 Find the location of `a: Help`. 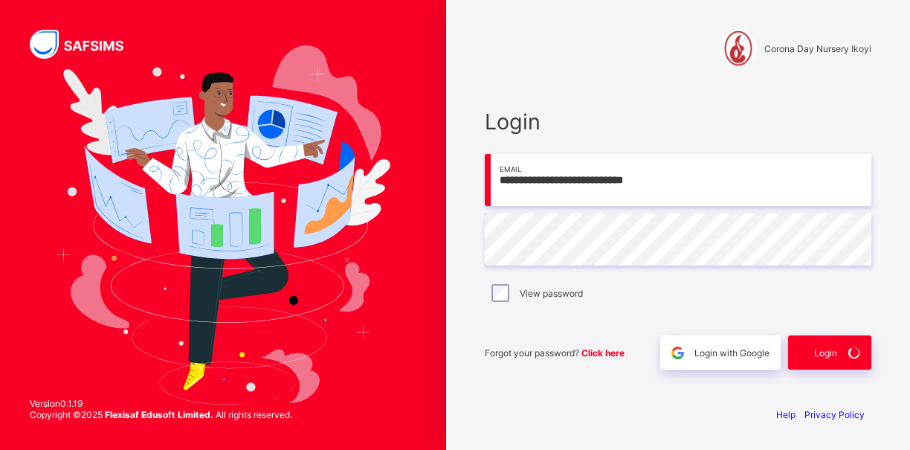

a: Help is located at coordinates (786, 414).